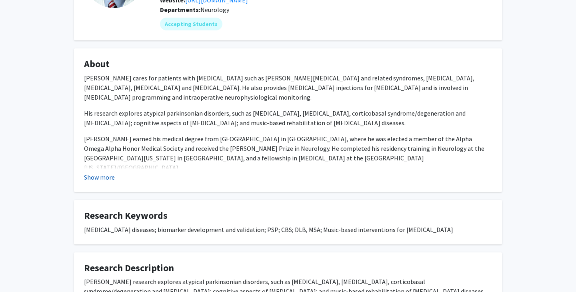 The image size is (576, 292). Describe the element at coordinates (288, 268) in the screenshot. I see `h4: Research Description` at that location.